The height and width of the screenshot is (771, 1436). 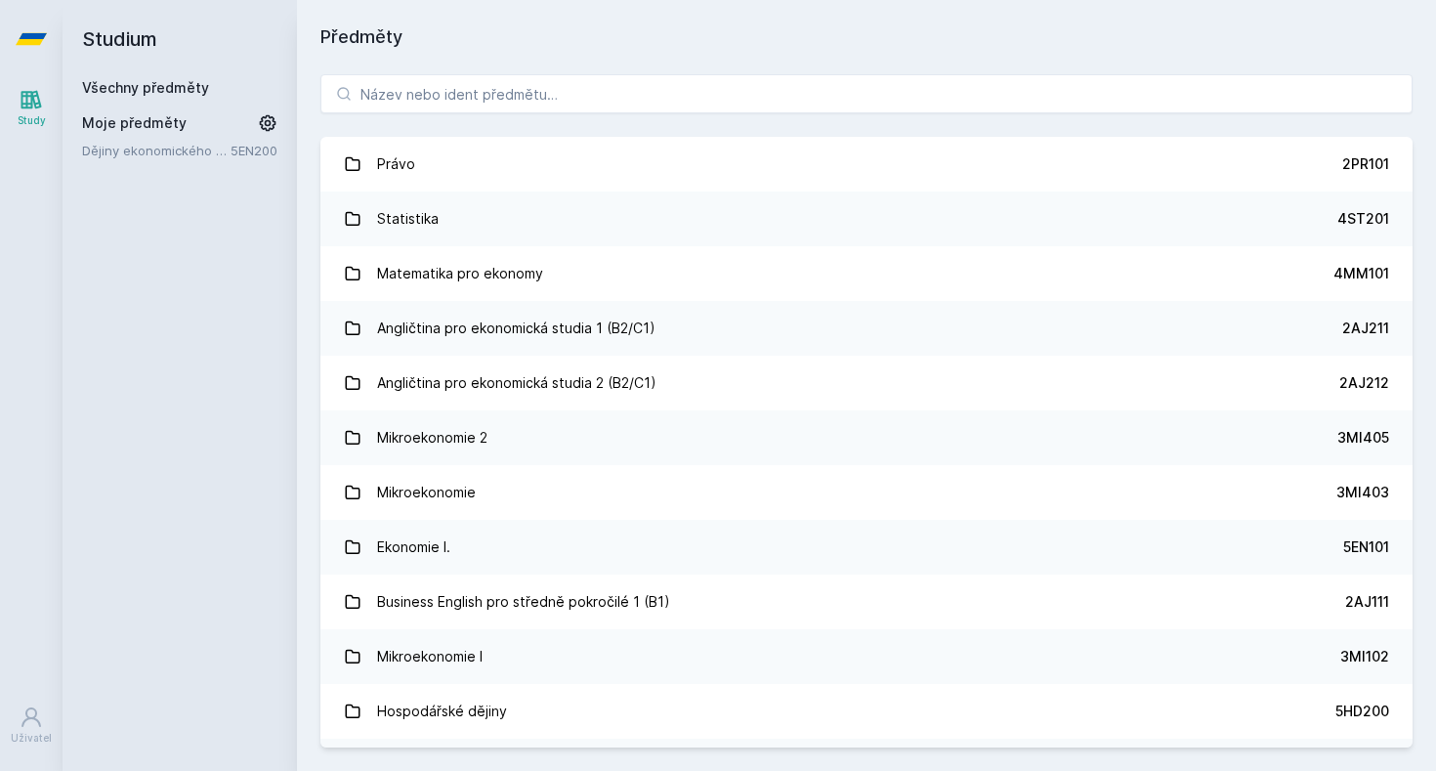 What do you see at coordinates (134, 123) in the screenshot?
I see `span: Moje předměty` at bounding box center [134, 123].